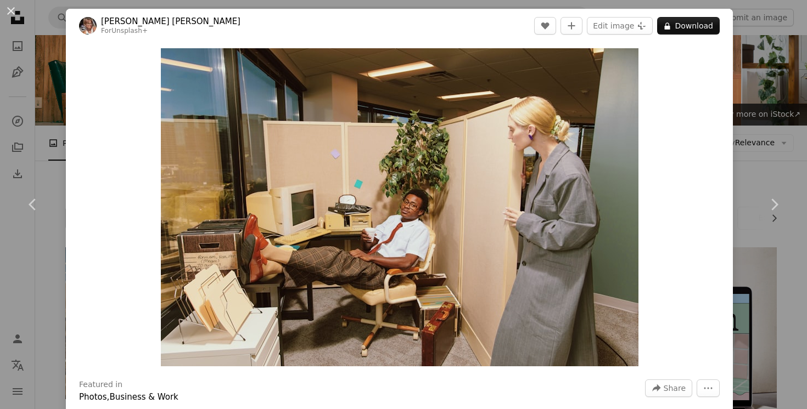 The height and width of the screenshot is (409, 807). What do you see at coordinates (571, 26) in the screenshot?
I see `button: Add to Collection` at bounding box center [571, 26].